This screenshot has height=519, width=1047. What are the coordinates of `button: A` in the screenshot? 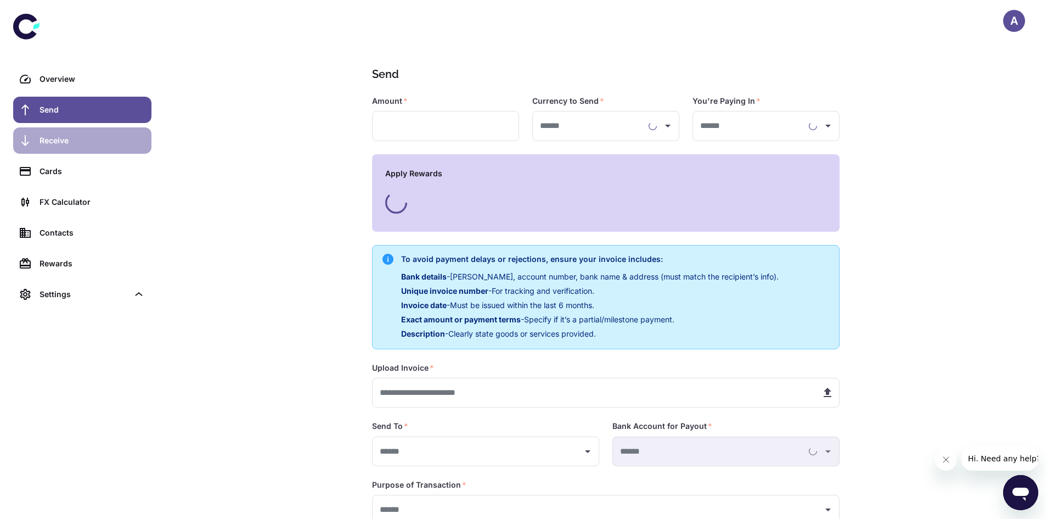 It's located at (1014, 21).